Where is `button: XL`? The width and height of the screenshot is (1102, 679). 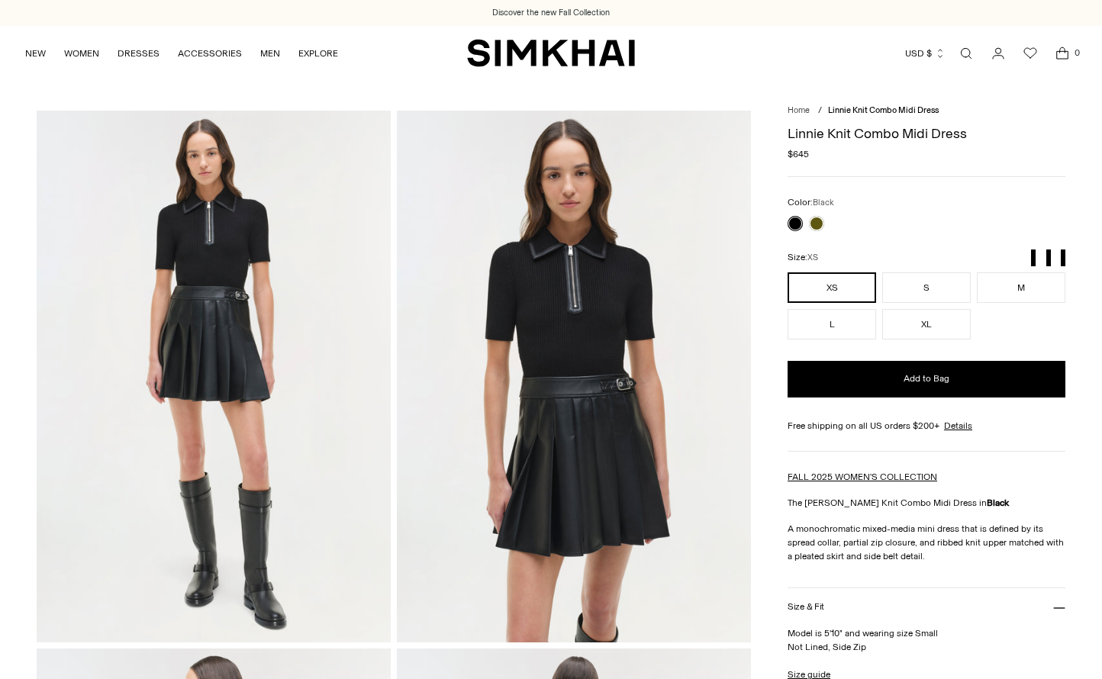 button: XL is located at coordinates (926, 324).